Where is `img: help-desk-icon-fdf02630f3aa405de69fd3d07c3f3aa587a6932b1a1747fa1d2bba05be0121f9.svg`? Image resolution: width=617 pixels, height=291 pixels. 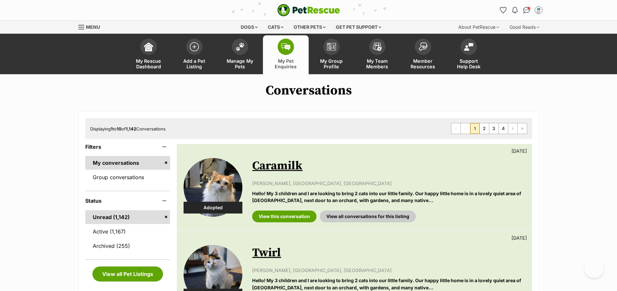 img: help-desk-icon-fdf02630f3aa405de69fd3d07c3f3aa587a6932b1a1747fa1d2bba05be0121f9.svg is located at coordinates (469, 47).